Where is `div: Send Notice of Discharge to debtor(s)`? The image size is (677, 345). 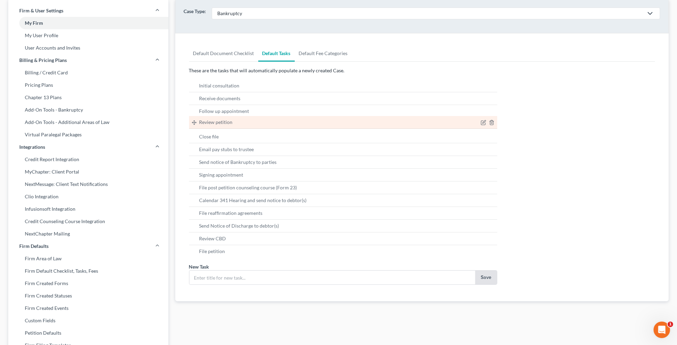
div: Send Notice of Discharge to debtor(s) is located at coordinates (239, 226).